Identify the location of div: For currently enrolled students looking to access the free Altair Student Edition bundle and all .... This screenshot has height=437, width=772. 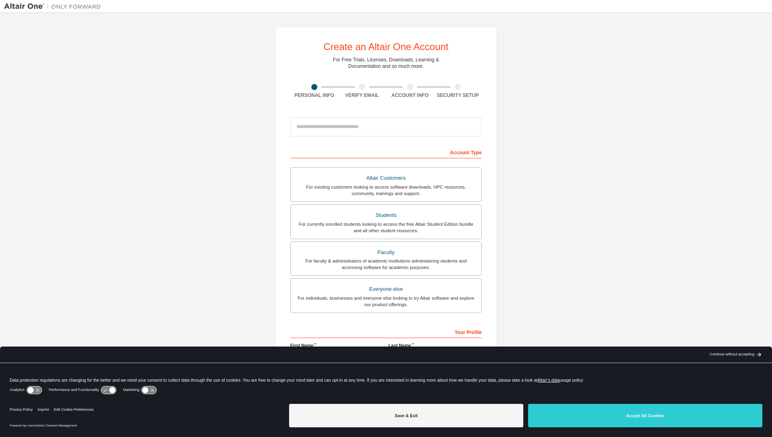
(386, 227).